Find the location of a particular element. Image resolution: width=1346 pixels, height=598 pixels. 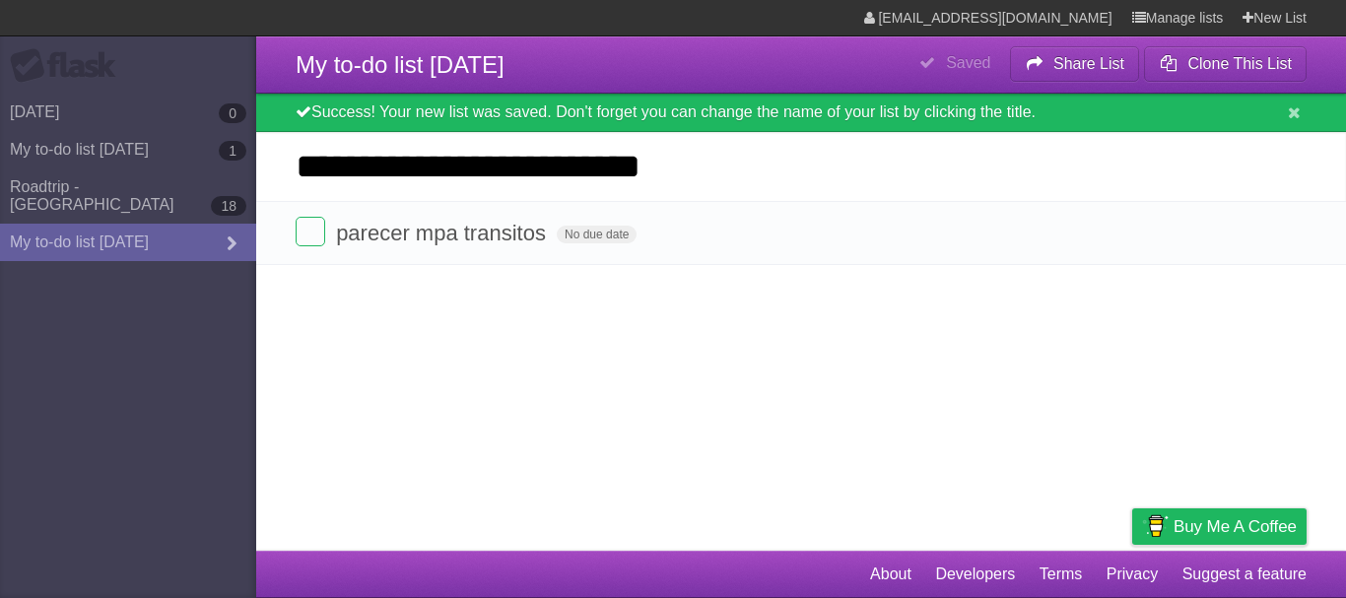

b: 1 is located at coordinates (233, 151).